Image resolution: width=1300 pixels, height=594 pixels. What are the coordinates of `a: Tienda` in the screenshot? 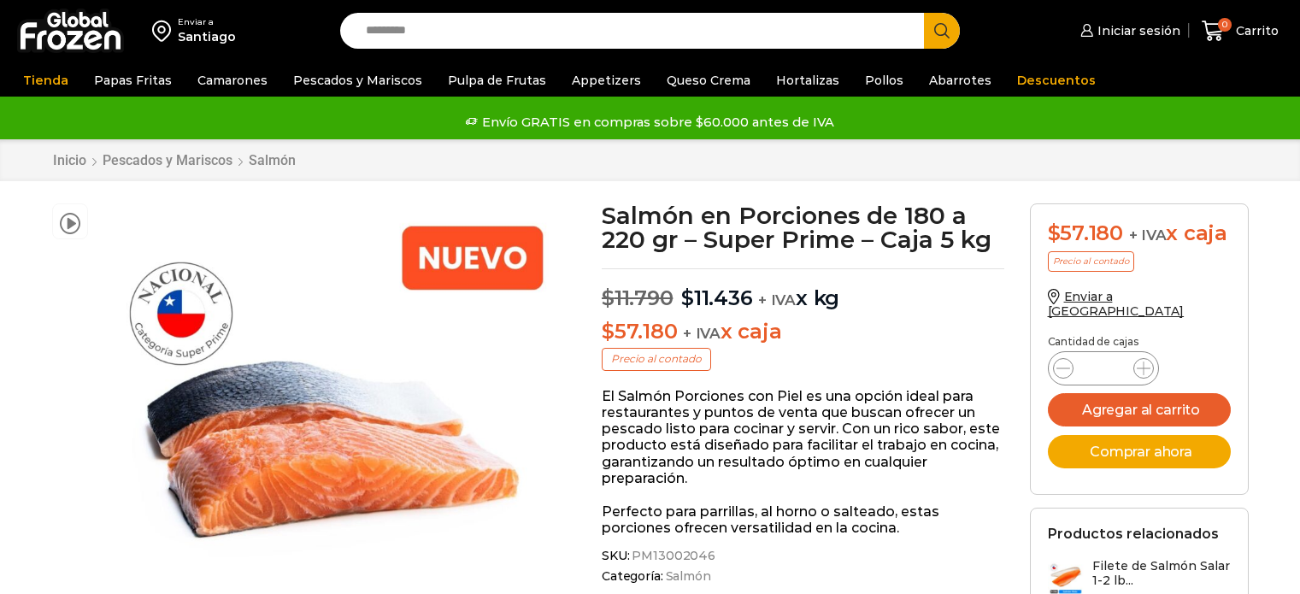 It's located at (45, 80).